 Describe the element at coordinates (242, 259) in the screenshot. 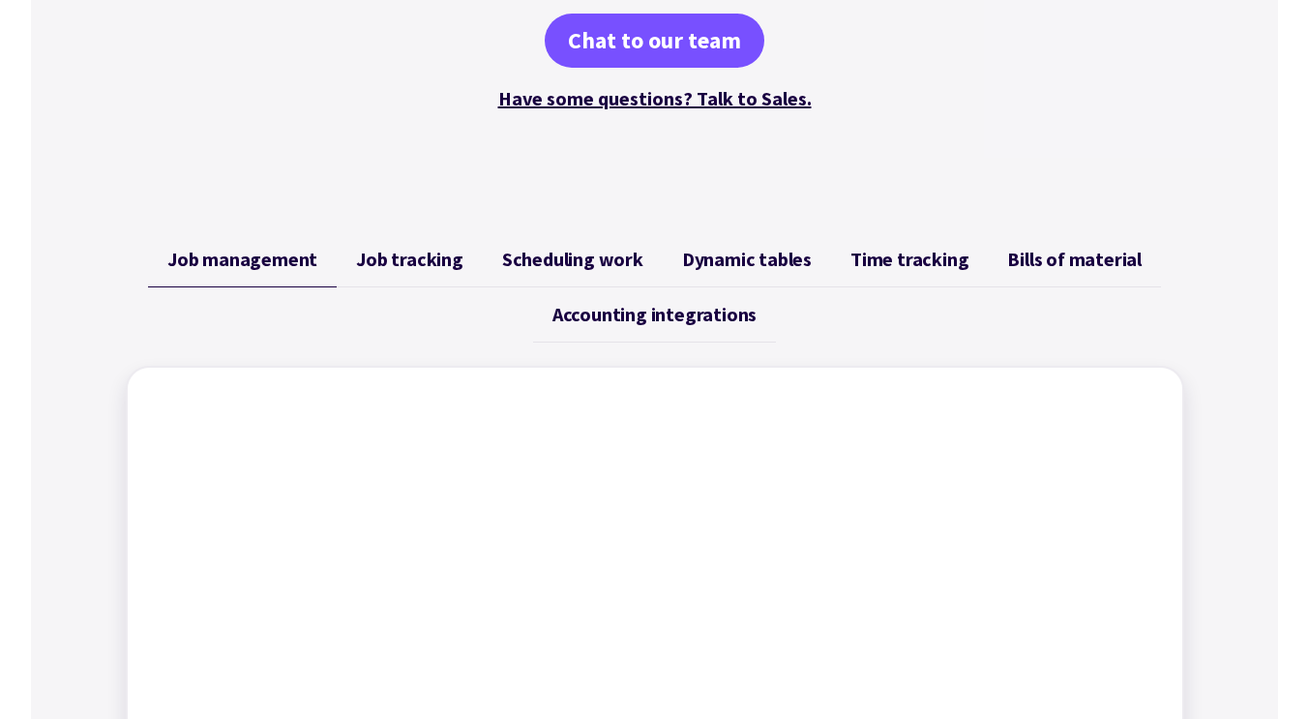

I see `span: Job management` at that location.